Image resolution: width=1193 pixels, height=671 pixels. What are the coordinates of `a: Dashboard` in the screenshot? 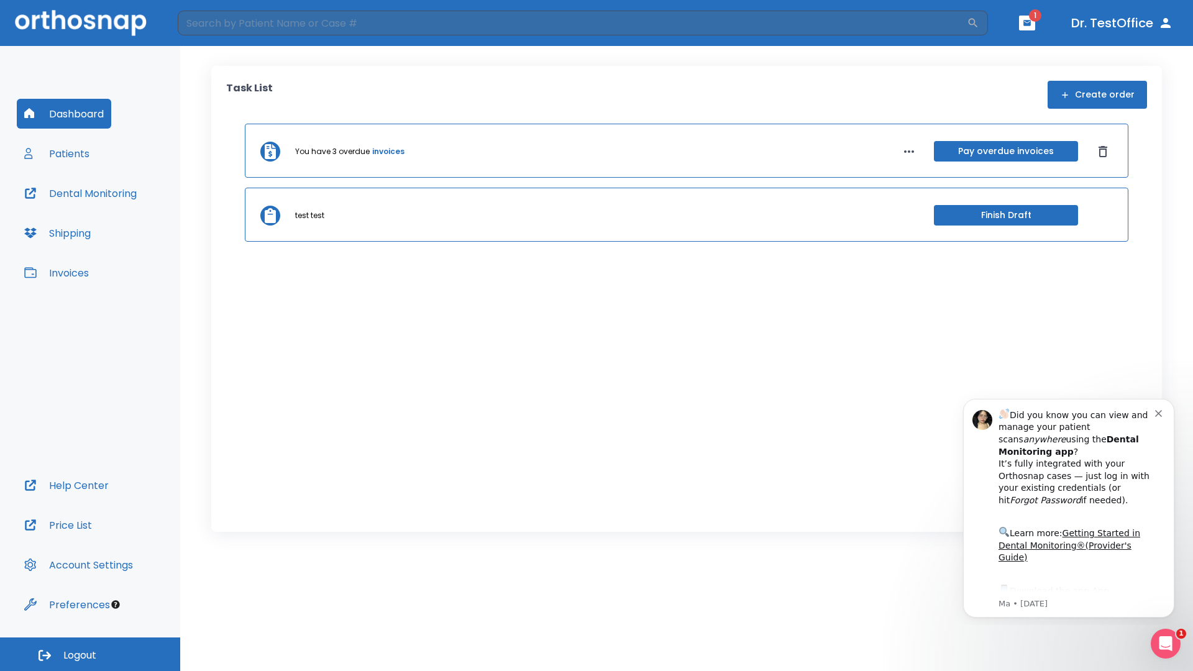 It's located at (64, 114).